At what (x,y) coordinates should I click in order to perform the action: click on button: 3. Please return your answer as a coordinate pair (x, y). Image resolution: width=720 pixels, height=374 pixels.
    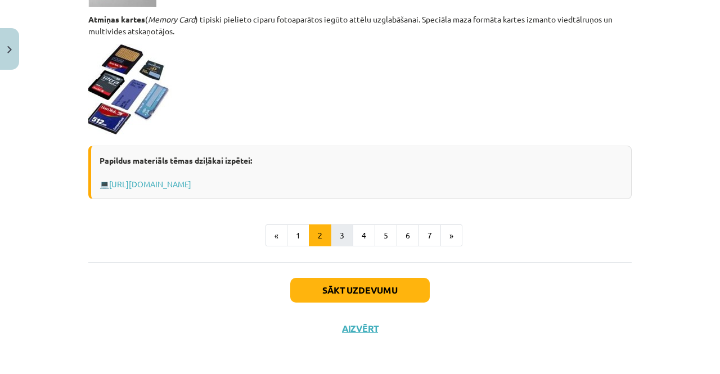
    Looking at the image, I should click on (342, 236).